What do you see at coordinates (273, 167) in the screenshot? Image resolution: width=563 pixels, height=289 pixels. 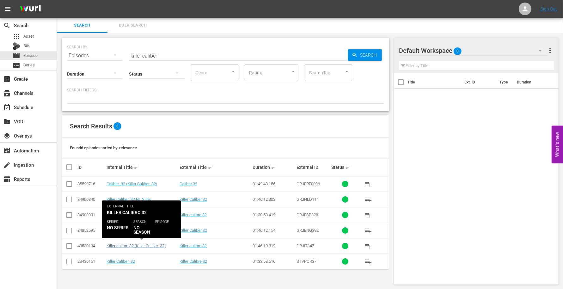 I see `div: Duration` at bounding box center [273, 167].